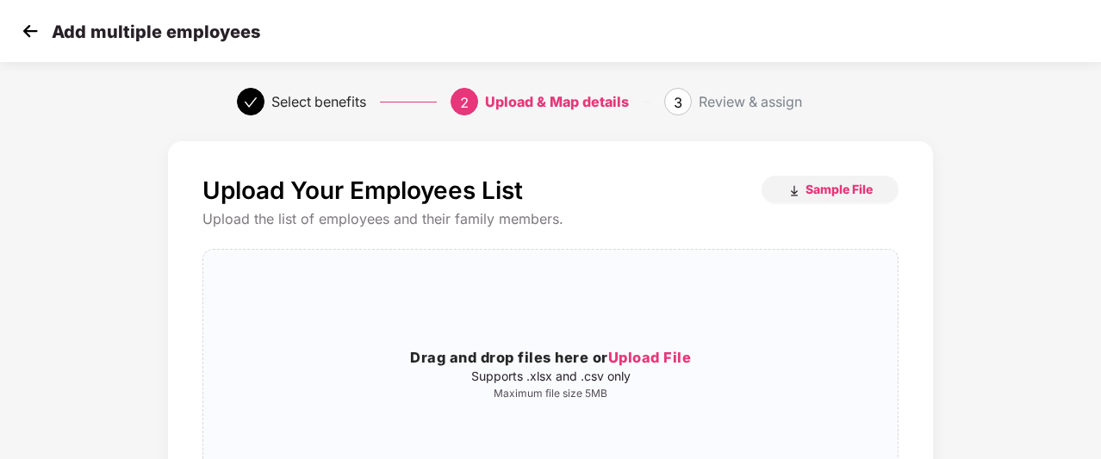 The height and width of the screenshot is (459, 1101). I want to click on div: Review & assign, so click(750, 102).